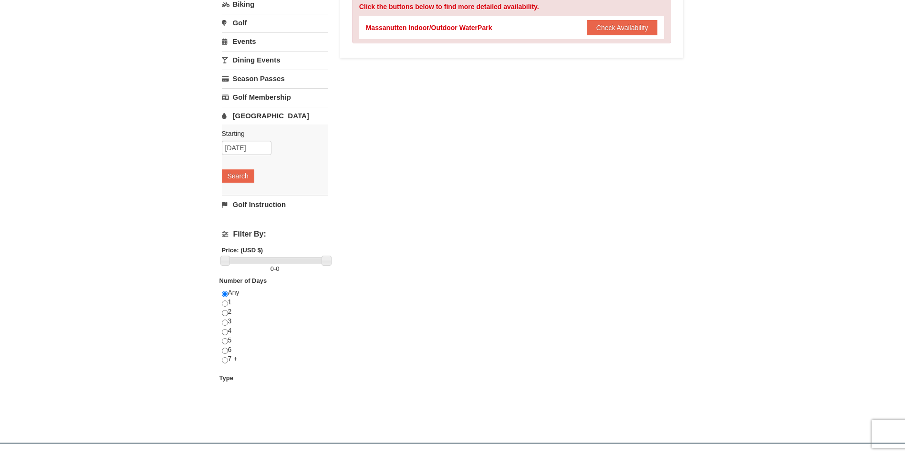 The image size is (905, 455). What do you see at coordinates (275, 97) in the screenshot?
I see `a: Golf Membership` at bounding box center [275, 97].